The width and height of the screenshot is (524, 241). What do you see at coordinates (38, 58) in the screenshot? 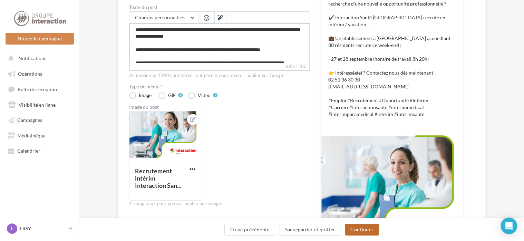
I see `button: Notifications` at bounding box center [38, 58].